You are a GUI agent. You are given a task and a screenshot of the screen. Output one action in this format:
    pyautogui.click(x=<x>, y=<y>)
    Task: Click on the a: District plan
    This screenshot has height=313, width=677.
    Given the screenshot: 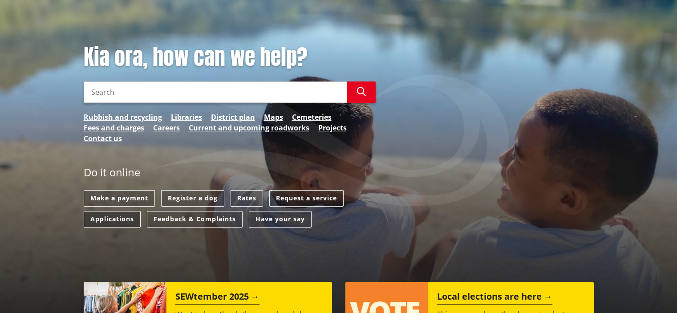 What is the action you would take?
    pyautogui.click(x=233, y=117)
    